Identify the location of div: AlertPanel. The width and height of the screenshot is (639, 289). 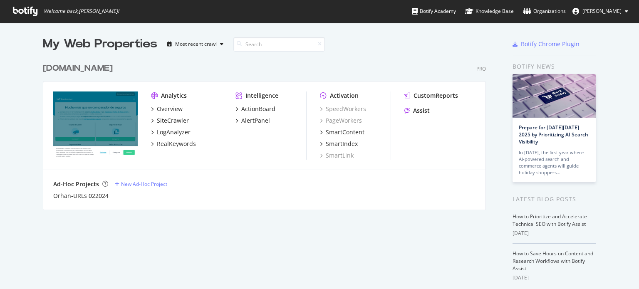
(256, 121).